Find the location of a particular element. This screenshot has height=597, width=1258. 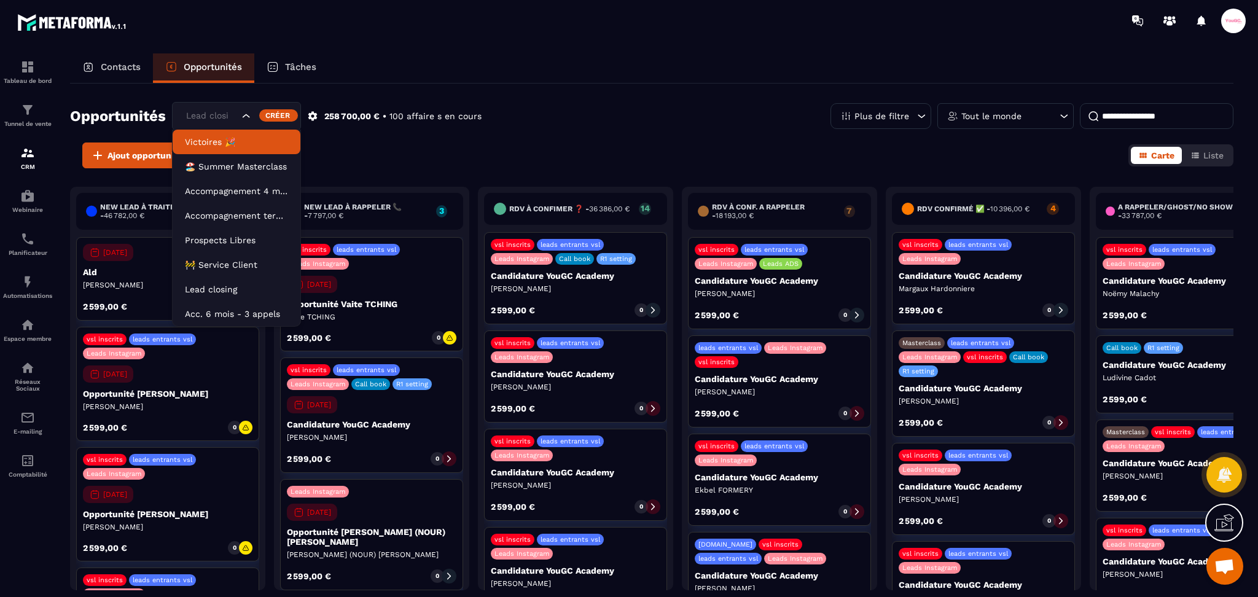

img: formation is located at coordinates (28, 110).